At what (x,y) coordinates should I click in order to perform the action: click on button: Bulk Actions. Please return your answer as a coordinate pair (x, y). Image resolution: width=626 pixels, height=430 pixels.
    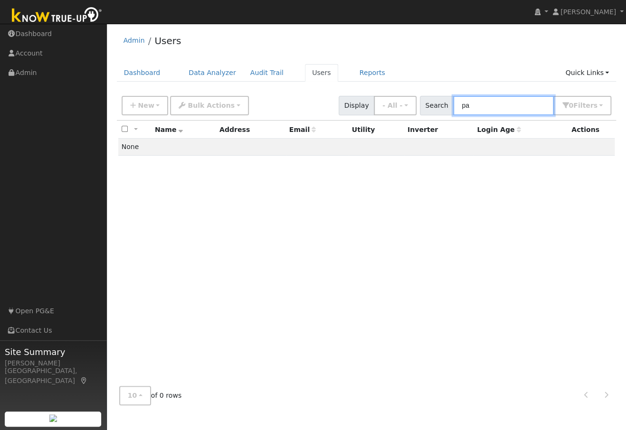
    Looking at the image, I should click on (209, 105).